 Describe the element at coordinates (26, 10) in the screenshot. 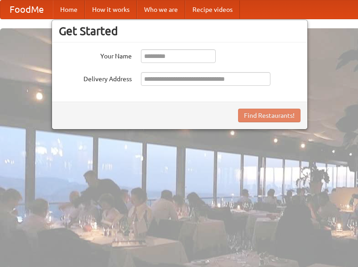

I see `a: FoodMe` at that location.